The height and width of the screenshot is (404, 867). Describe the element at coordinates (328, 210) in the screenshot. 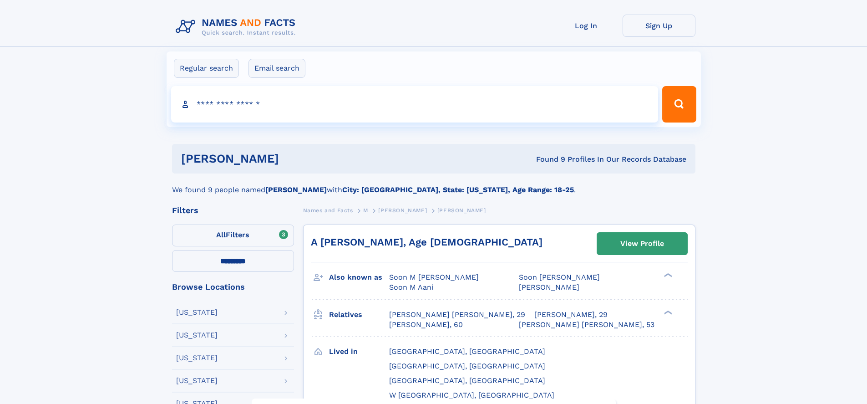

I see `a: Names and Facts` at that location.